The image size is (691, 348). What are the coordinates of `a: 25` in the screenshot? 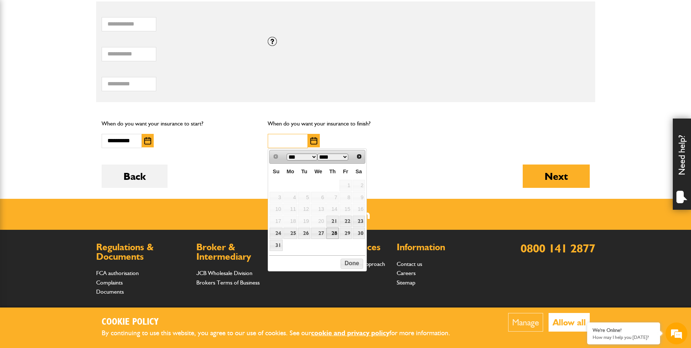 It's located at (291, 233).